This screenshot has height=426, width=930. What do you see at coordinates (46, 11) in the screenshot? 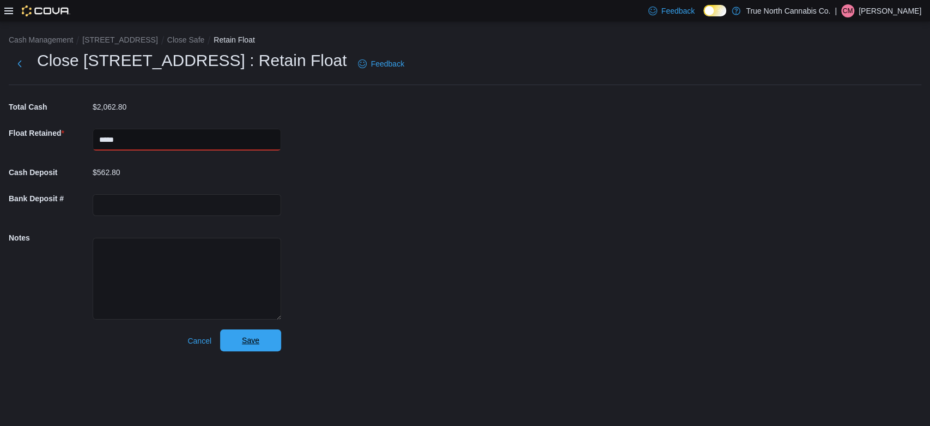
I see `img: Cova` at bounding box center [46, 11].